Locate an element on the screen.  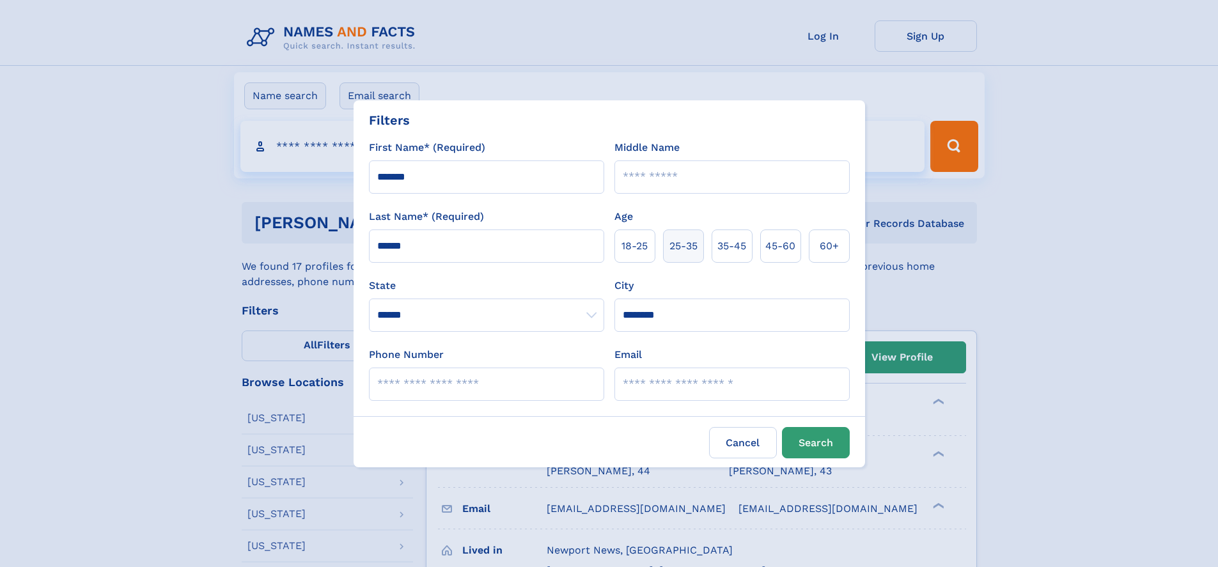
label: Email is located at coordinates (628, 355).